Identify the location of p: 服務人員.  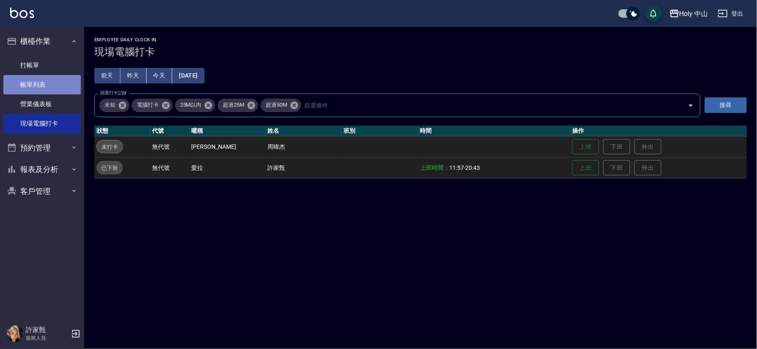
(47, 338).